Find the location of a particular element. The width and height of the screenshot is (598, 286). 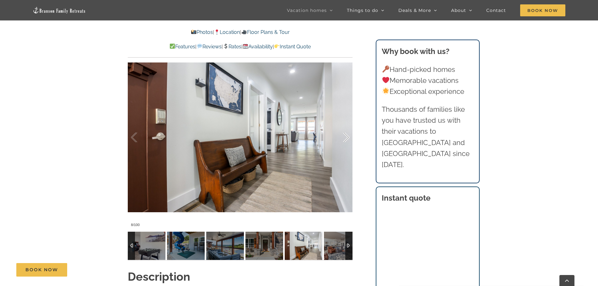

span: Deals & More is located at coordinates (415, 10).